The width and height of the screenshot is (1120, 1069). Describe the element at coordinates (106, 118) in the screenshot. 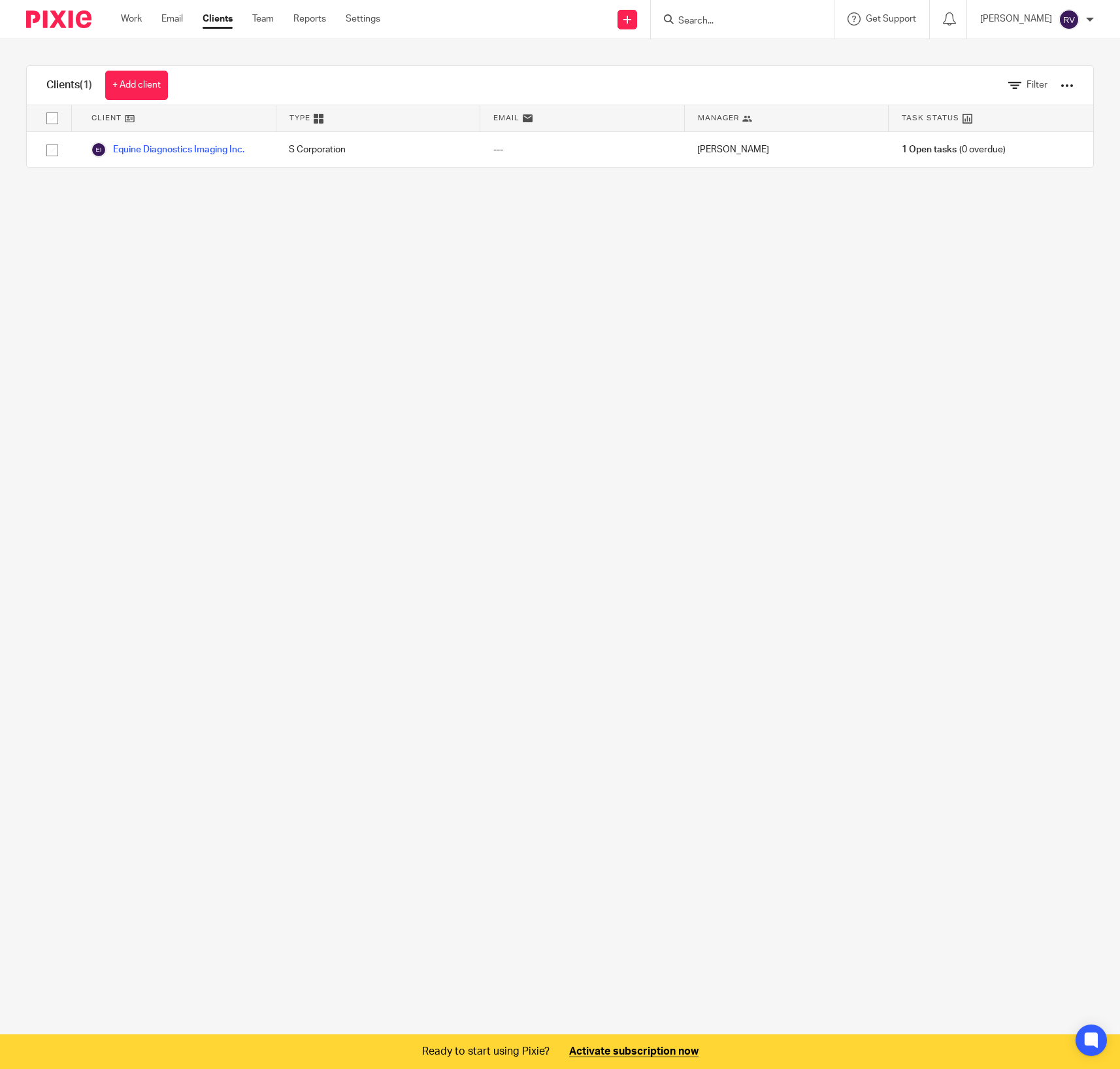

I see `span: Client` at that location.